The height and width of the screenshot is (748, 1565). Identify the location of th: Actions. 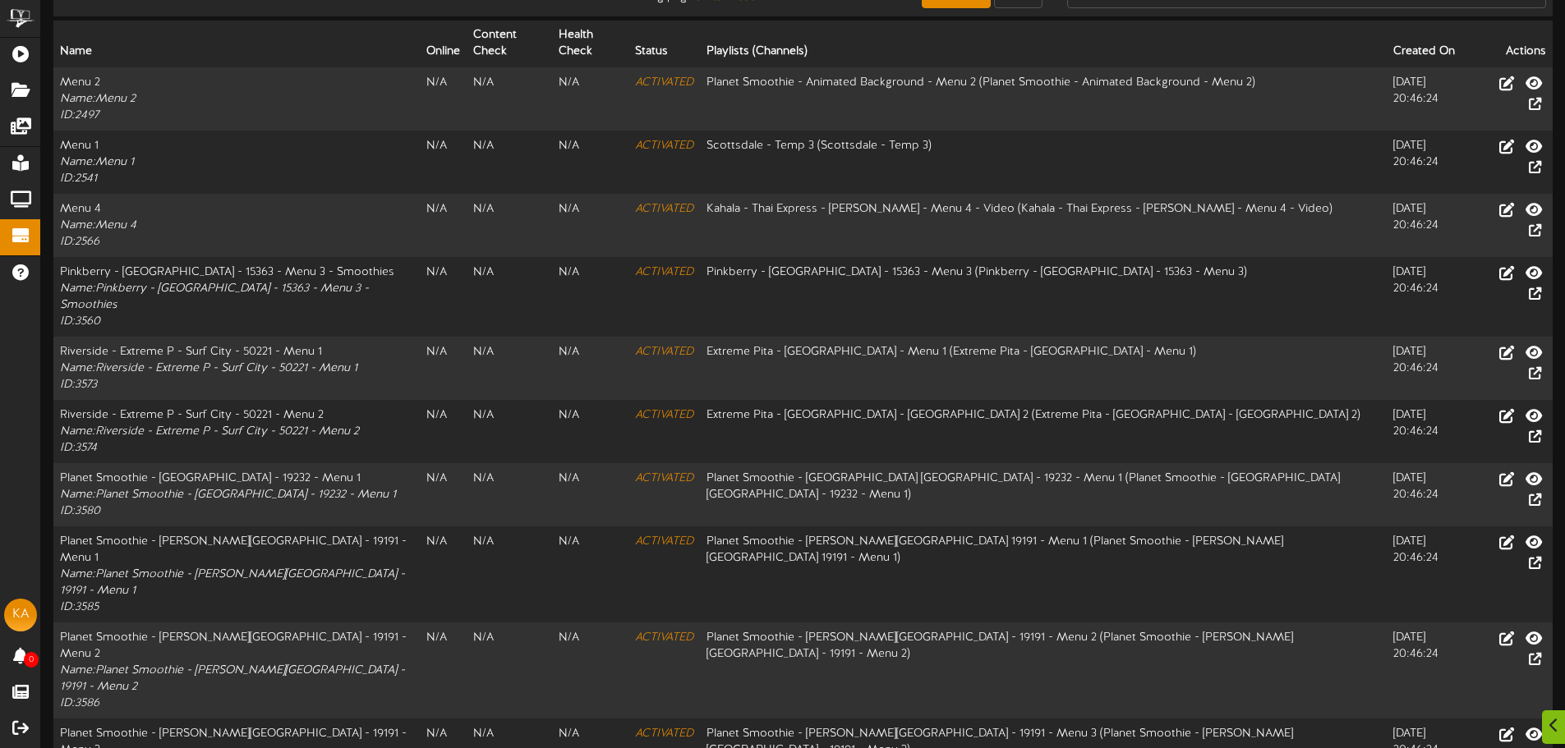
(1512, 44).